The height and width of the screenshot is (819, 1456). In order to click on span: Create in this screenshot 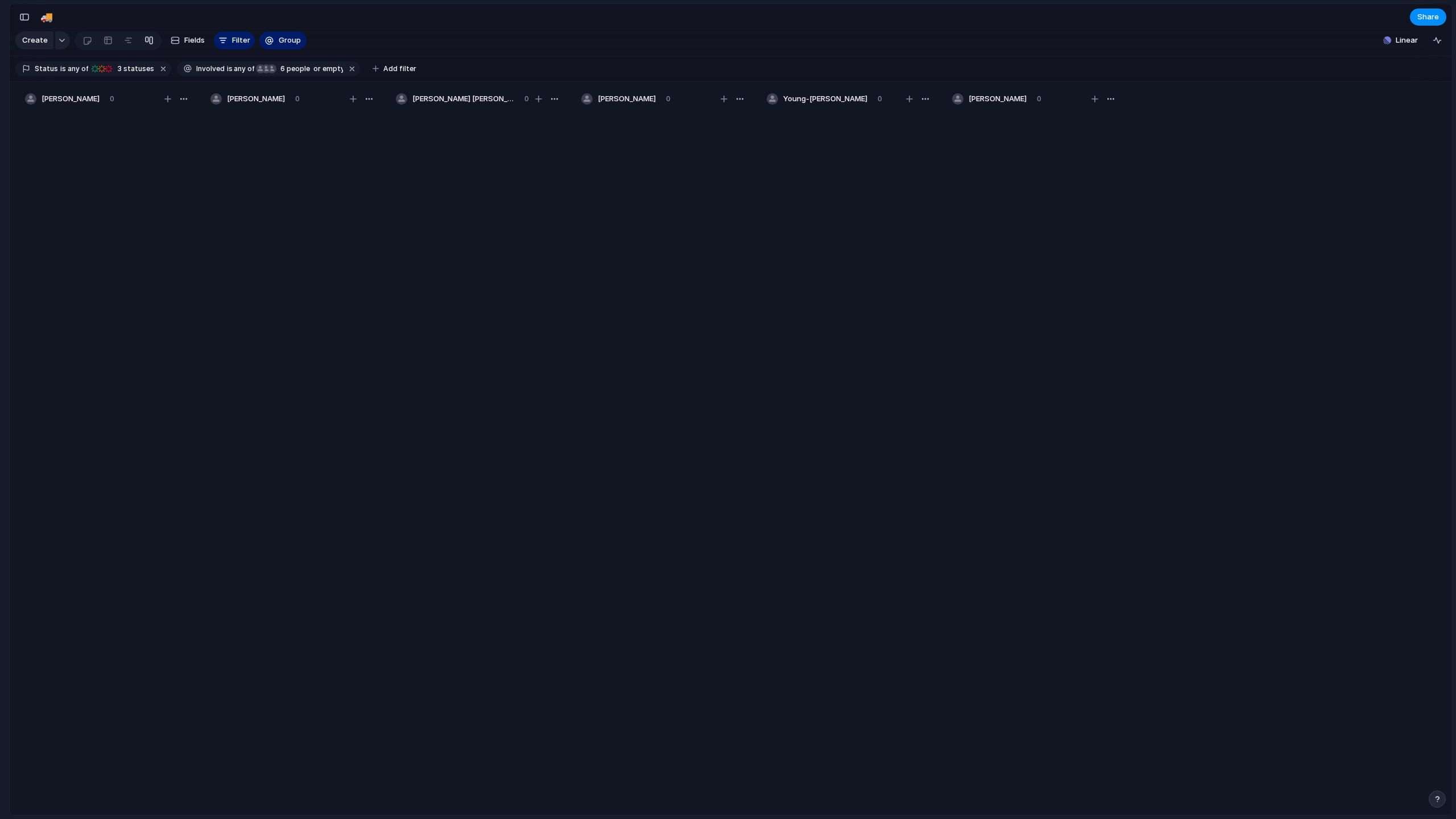, I will do `click(34, 40)`.